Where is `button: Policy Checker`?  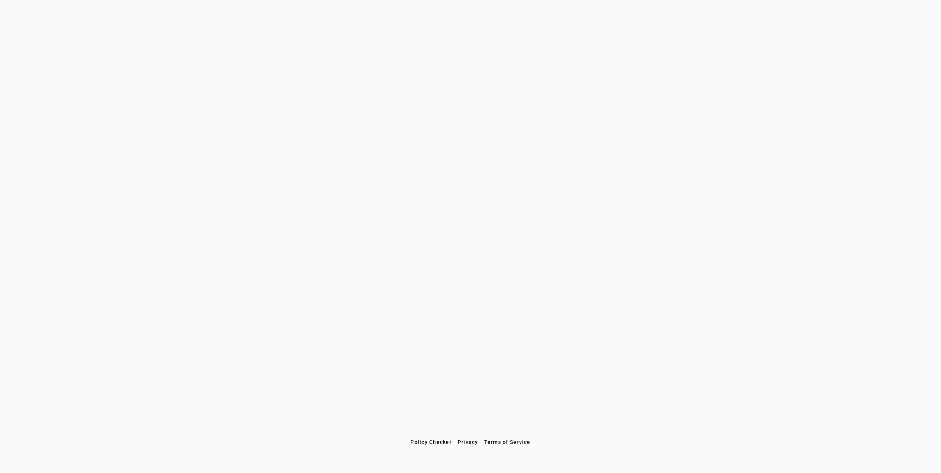
button: Policy Checker is located at coordinates (431, 442).